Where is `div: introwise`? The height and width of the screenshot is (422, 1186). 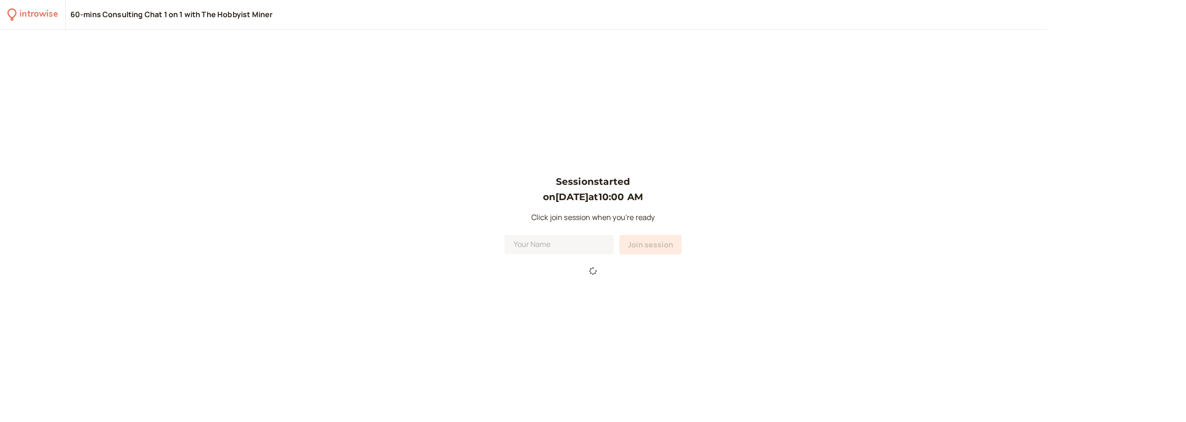
div: introwise is located at coordinates (38, 14).